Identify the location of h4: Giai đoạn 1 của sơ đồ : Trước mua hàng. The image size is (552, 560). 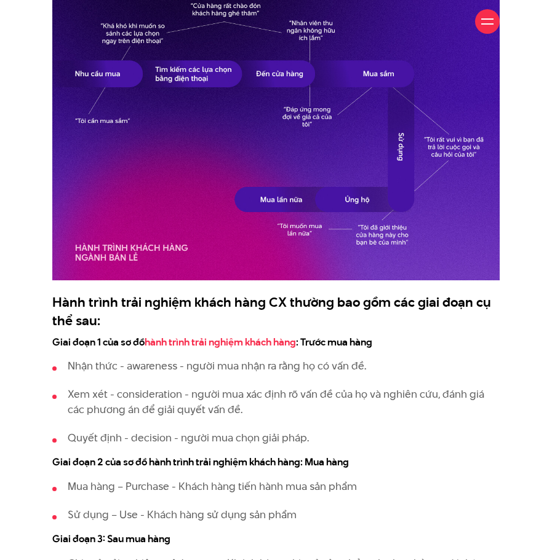
(276, 343).